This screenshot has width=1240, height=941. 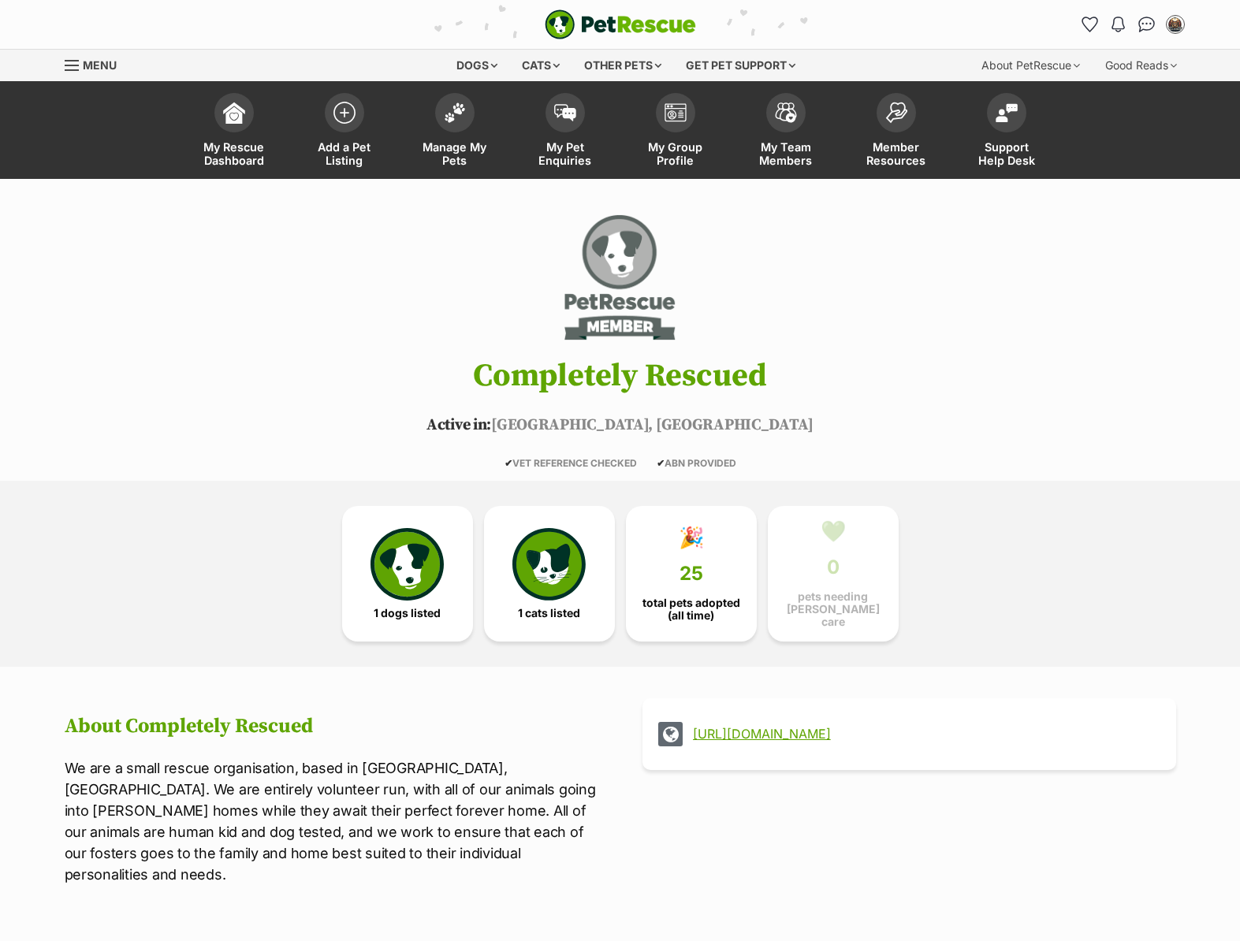 What do you see at coordinates (549, 574) in the screenshot?
I see `a: 1 cats listed` at bounding box center [549, 574].